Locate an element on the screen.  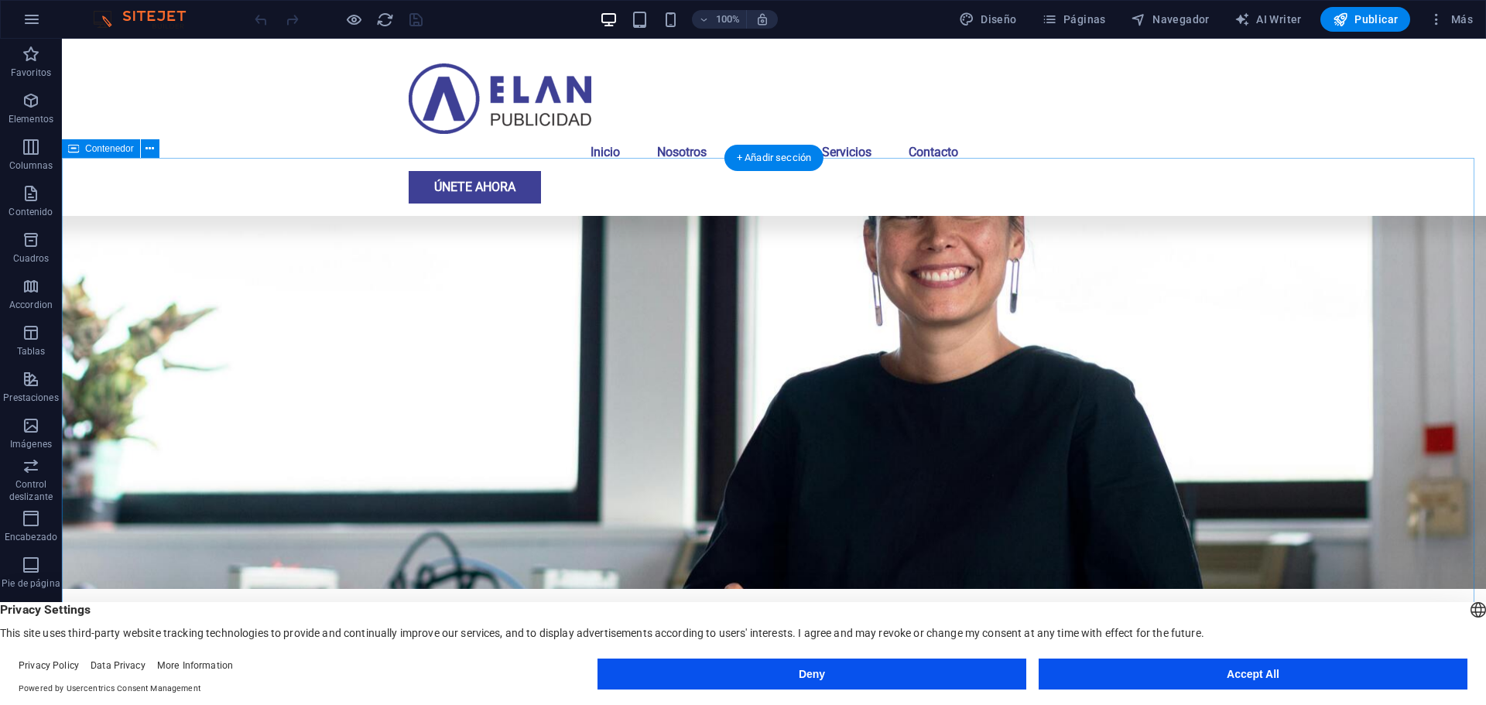
span: Páginas is located at coordinates (1073, 19).